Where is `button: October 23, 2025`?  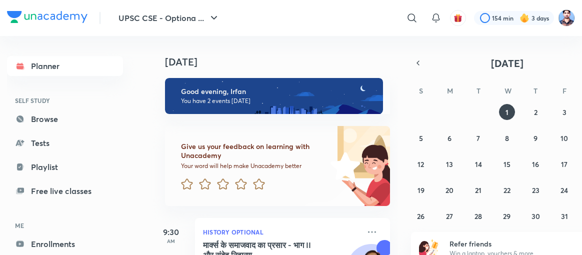 button: October 23, 2025 is located at coordinates (535, 190).